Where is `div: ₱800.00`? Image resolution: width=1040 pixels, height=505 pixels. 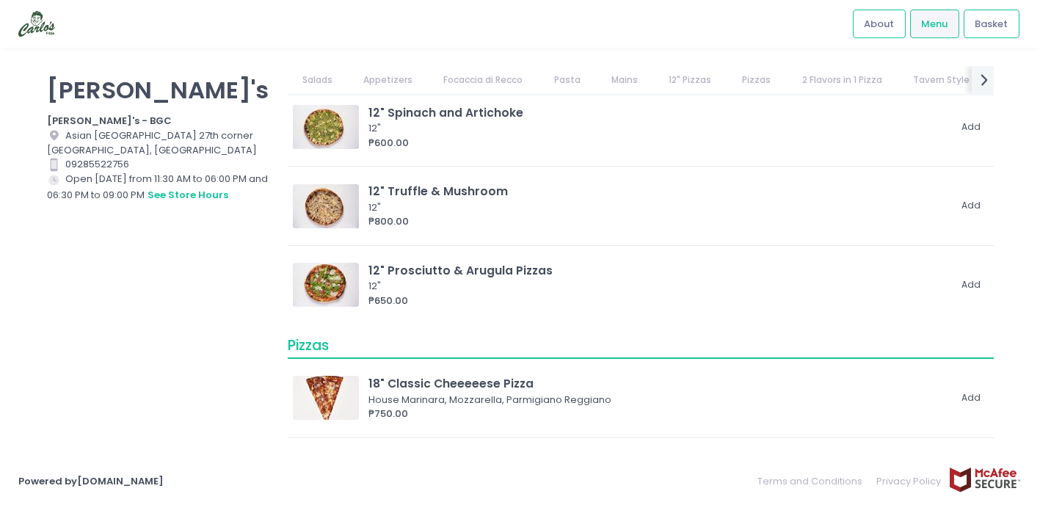
div: ₱800.00 is located at coordinates (659, 222).